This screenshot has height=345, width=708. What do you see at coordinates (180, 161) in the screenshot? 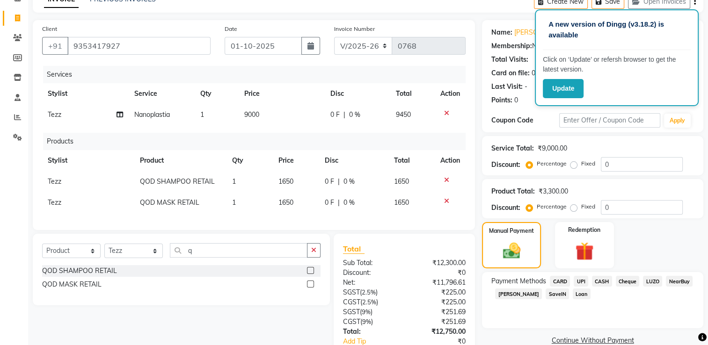
I see `th: Product` at bounding box center [180, 161].